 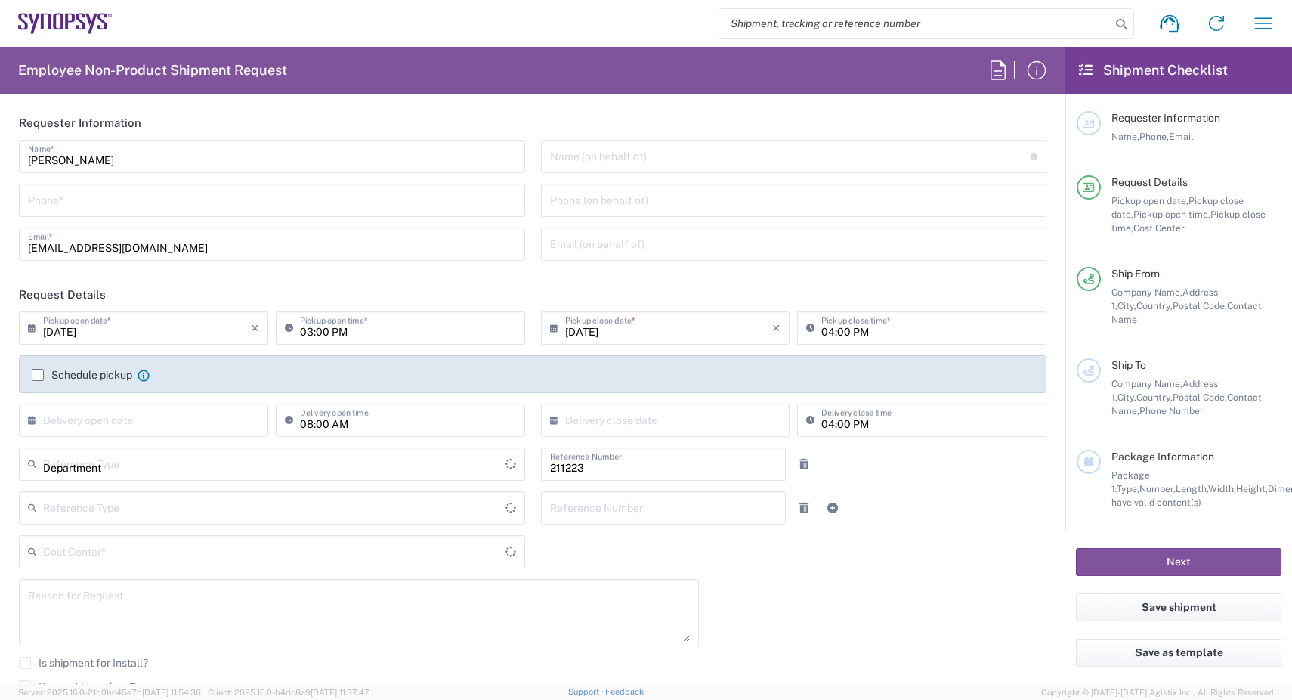 I want to click on a: Add Reference, so click(x=833, y=508).